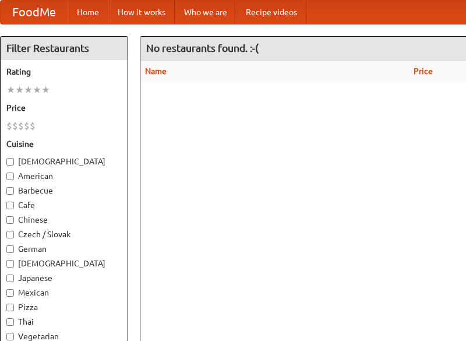 Image resolution: width=466 pixels, height=341 pixels. Describe the element at coordinates (64, 176) in the screenshot. I see `label: American` at that location.